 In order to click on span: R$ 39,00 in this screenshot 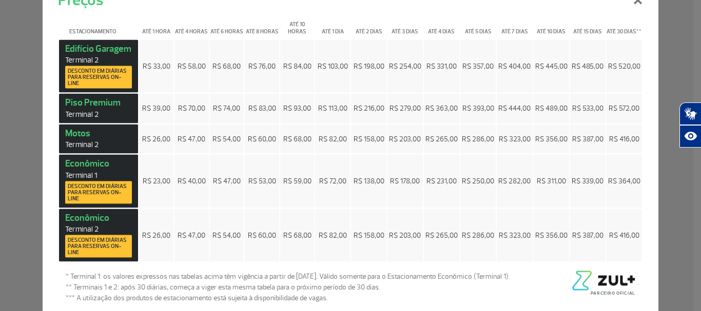, I will do `click(156, 108)`.